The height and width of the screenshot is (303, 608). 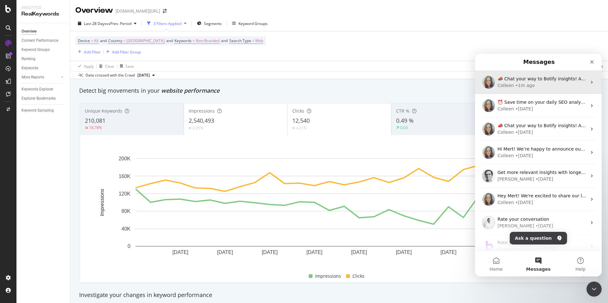 What do you see at coordinates (336, 210) in the screenshot?
I see `div: A chart.` at bounding box center [336, 210].